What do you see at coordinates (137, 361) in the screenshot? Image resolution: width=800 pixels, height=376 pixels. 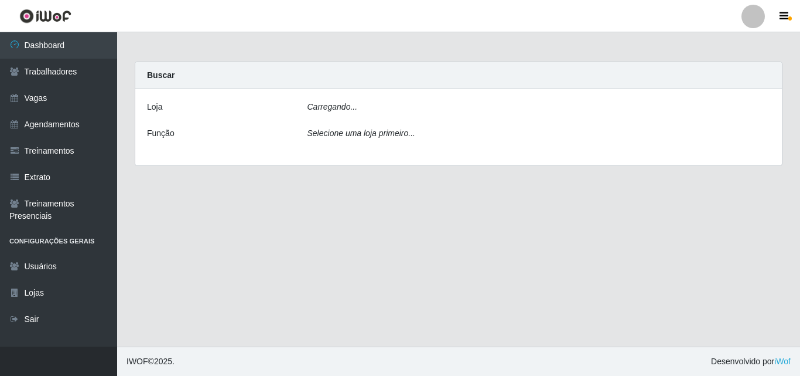 I see `span: IWOF` at bounding box center [137, 361].